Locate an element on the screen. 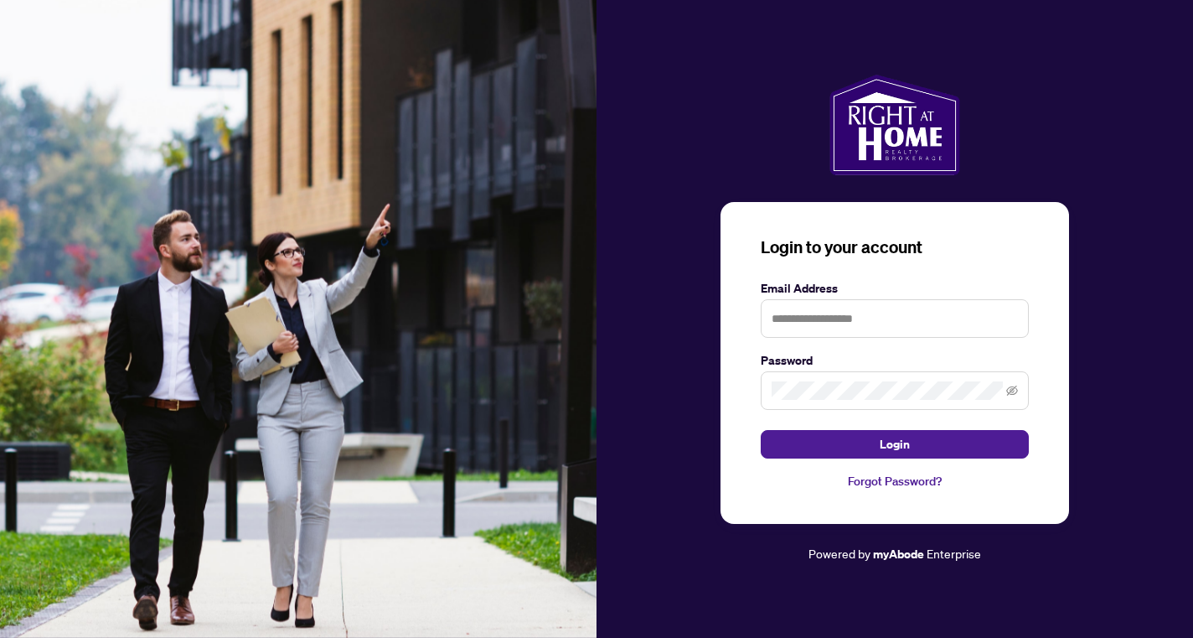  a: Forgot Password? is located at coordinates (895, 481).